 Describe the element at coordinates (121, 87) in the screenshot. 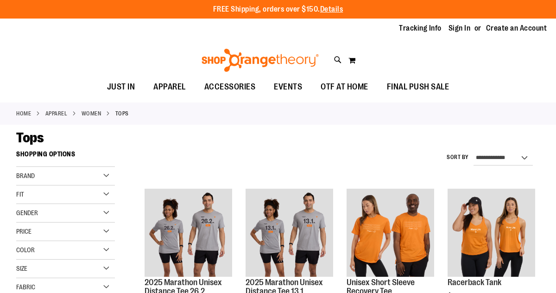

I see `span: JUST IN` at that location.